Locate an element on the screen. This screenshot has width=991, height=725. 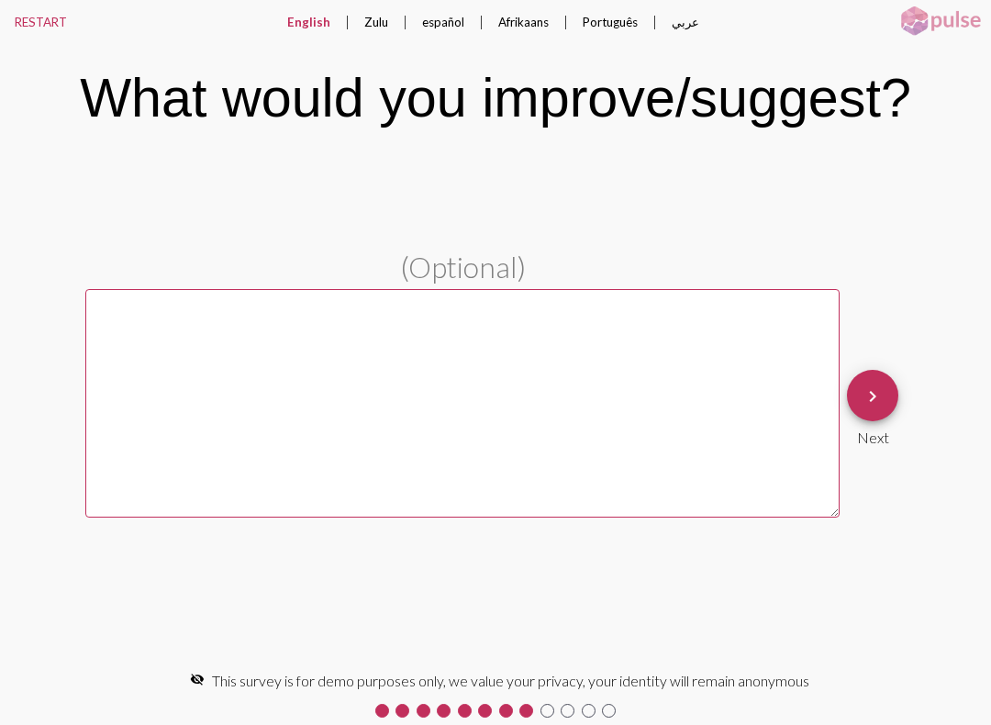
mat-icon: keyboard_arrow_right is located at coordinates (872, 396).